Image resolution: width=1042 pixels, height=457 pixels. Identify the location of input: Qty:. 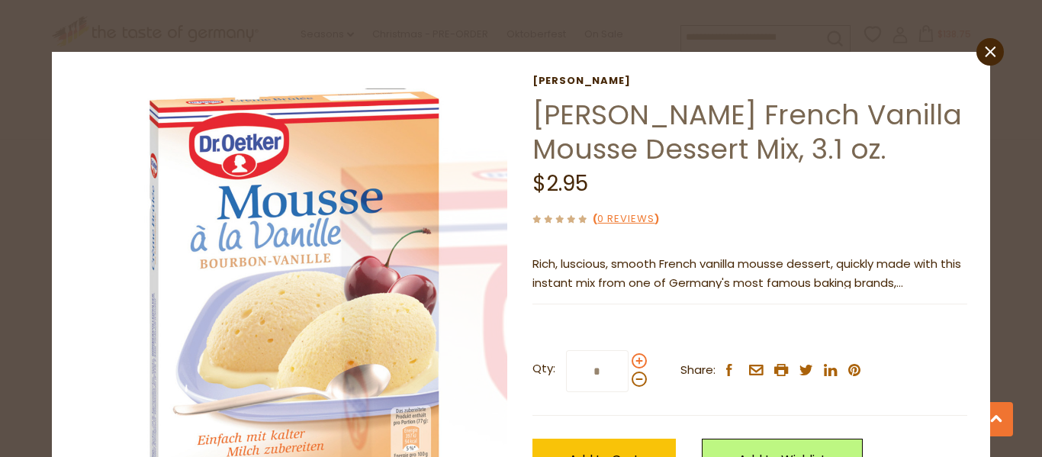
(597, 371).